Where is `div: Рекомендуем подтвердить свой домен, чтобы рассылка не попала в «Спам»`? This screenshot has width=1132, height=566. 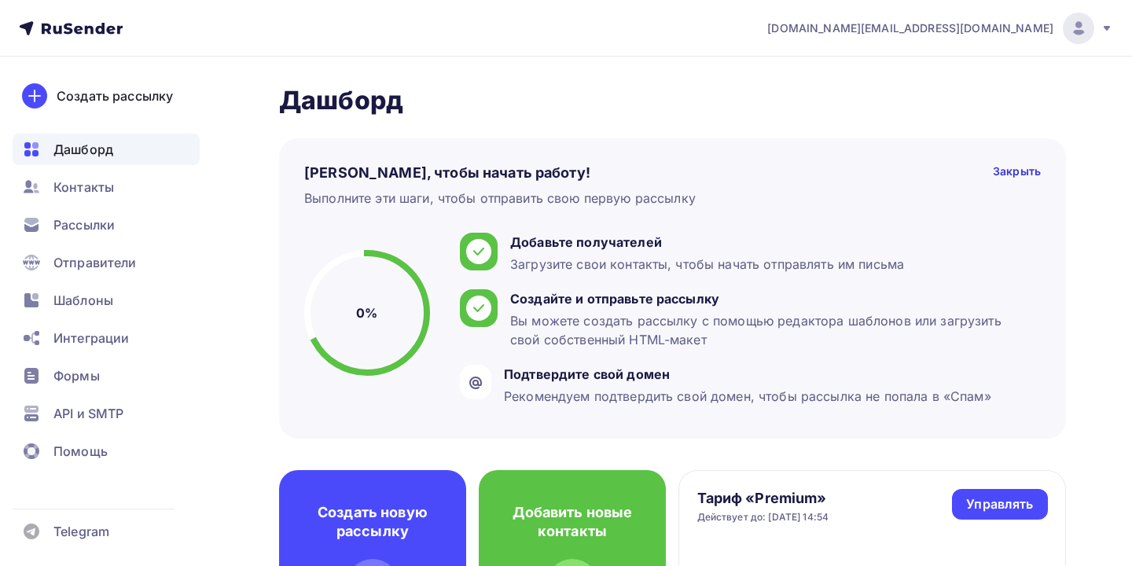 div: Рекомендуем подтвердить свой домен, чтобы рассылка не попала в «Спам» is located at coordinates (747, 396).